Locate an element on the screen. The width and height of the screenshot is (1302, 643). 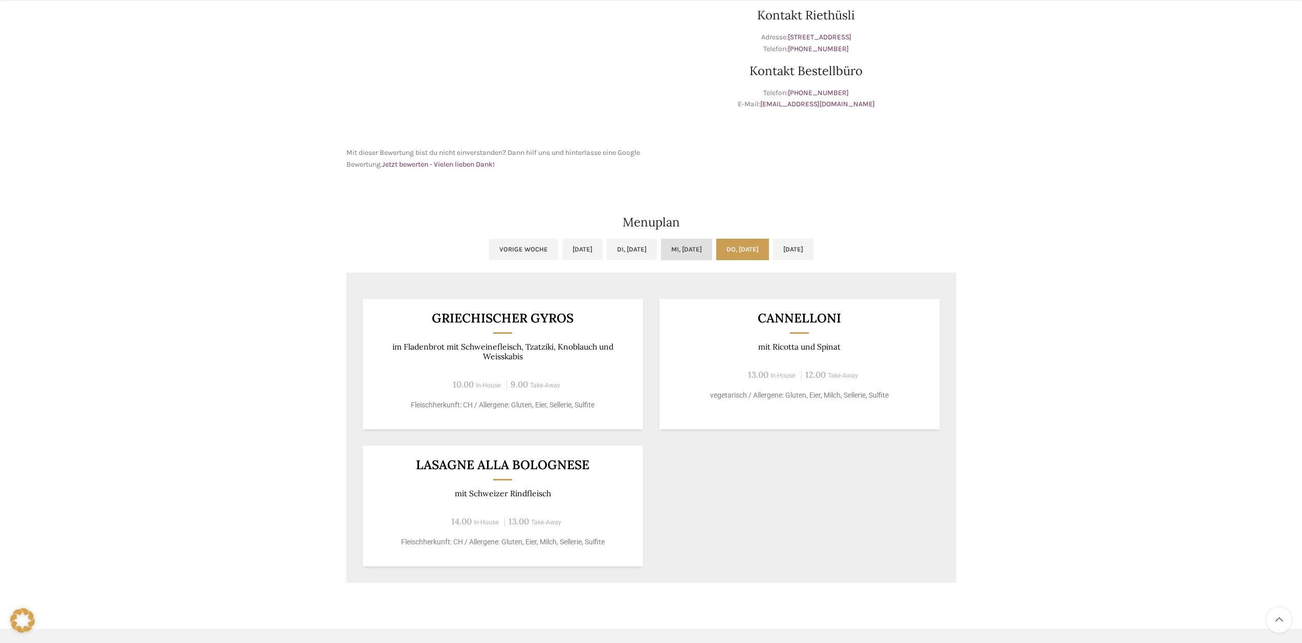
p: Fleischherkunft: CH / Allergene: Gluten, Eier, Milch, Sellerie, Sulfite is located at coordinates (502, 542).